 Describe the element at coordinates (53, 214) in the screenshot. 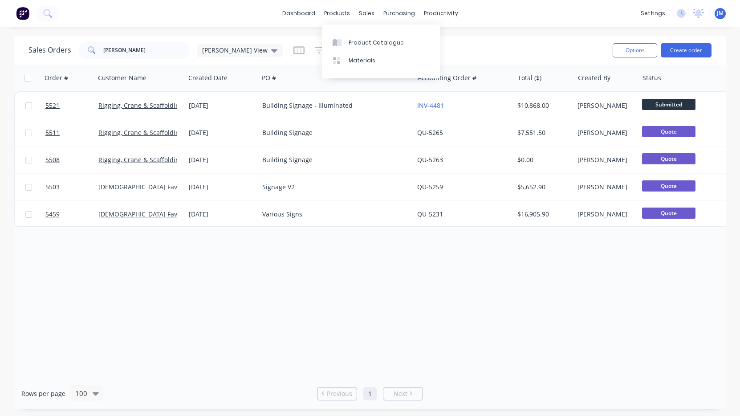

I see `span: 5459` at that location.